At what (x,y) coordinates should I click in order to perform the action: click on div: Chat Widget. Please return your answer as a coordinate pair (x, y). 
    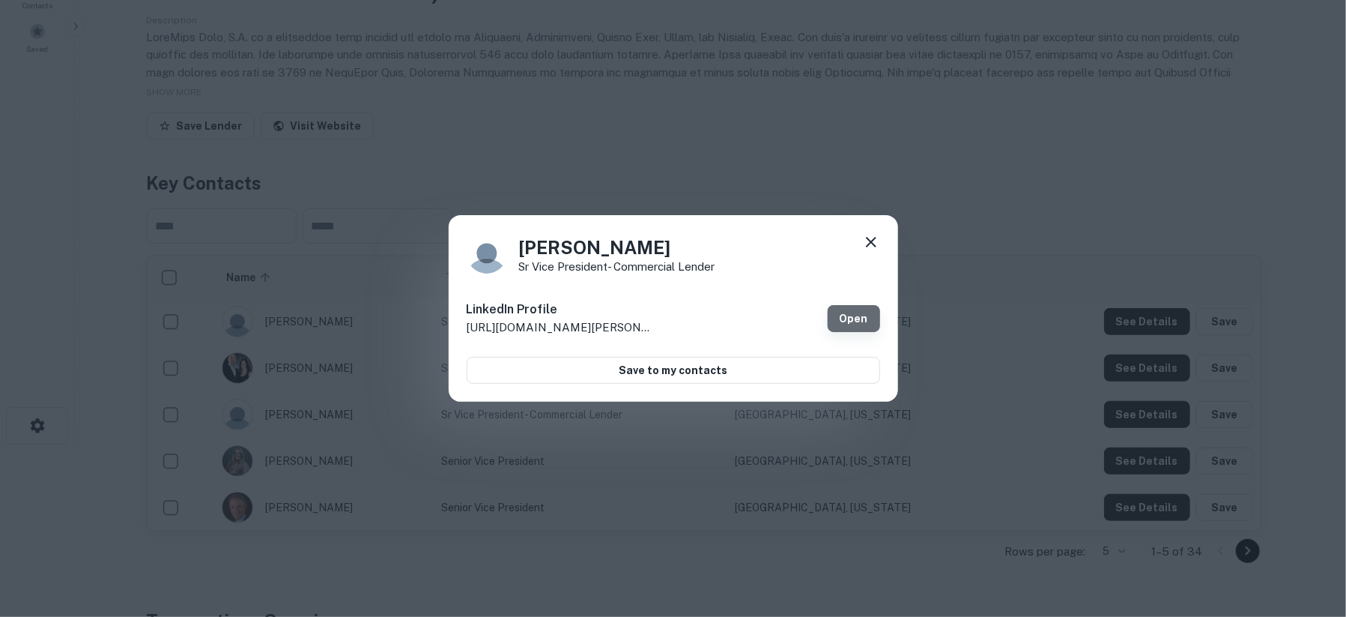
    Looking at the image, I should click on (1309, 533).